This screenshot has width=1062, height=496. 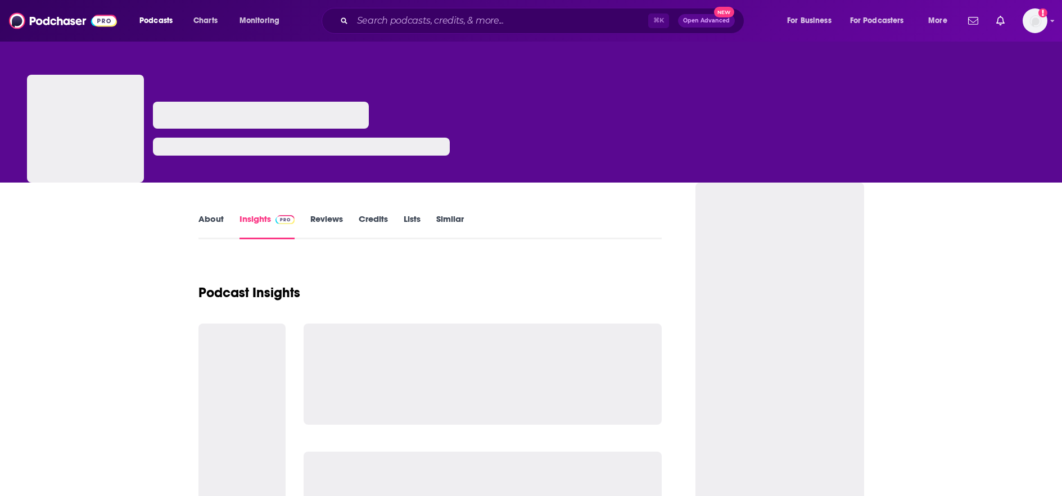 I want to click on span: For Business, so click(x=809, y=21).